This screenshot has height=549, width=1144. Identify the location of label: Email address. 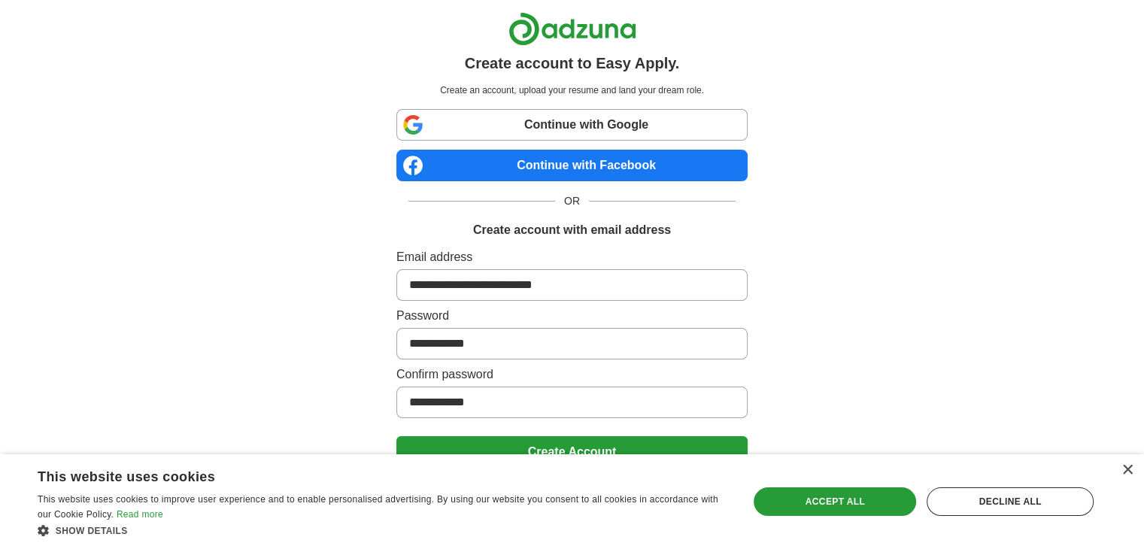
(572, 257).